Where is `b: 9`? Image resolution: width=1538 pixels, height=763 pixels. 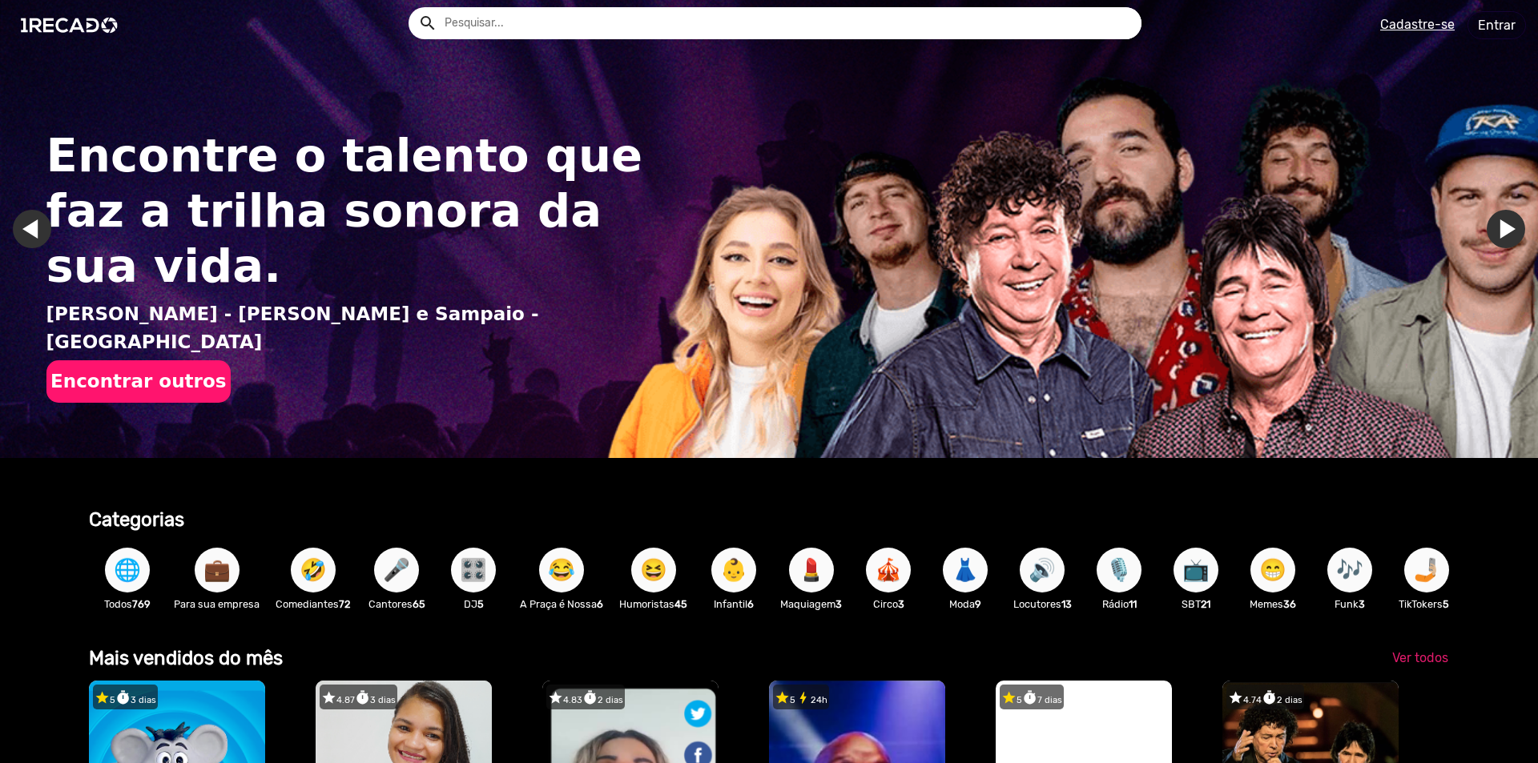
b: 9 is located at coordinates (978, 604).